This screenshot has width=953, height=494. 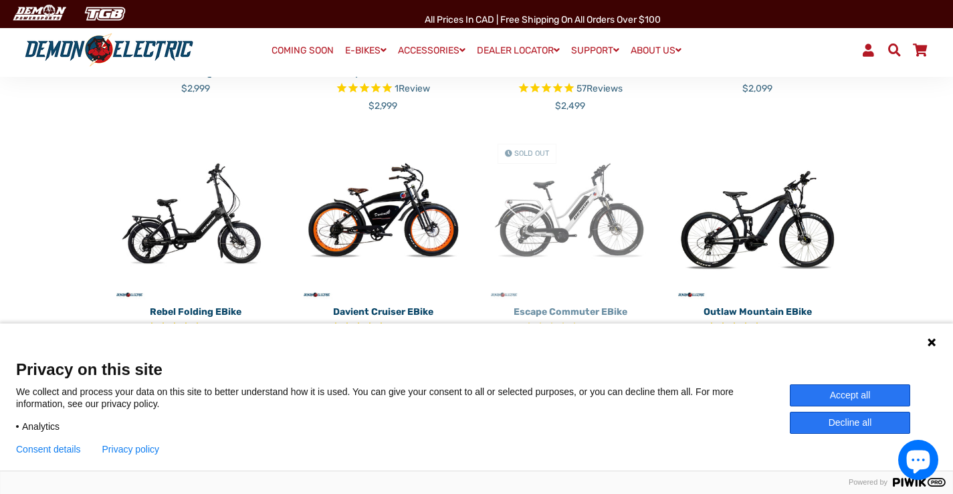 What do you see at coordinates (758, 312) in the screenshot?
I see `p: Outlaw Mountain eBike` at bounding box center [758, 312].